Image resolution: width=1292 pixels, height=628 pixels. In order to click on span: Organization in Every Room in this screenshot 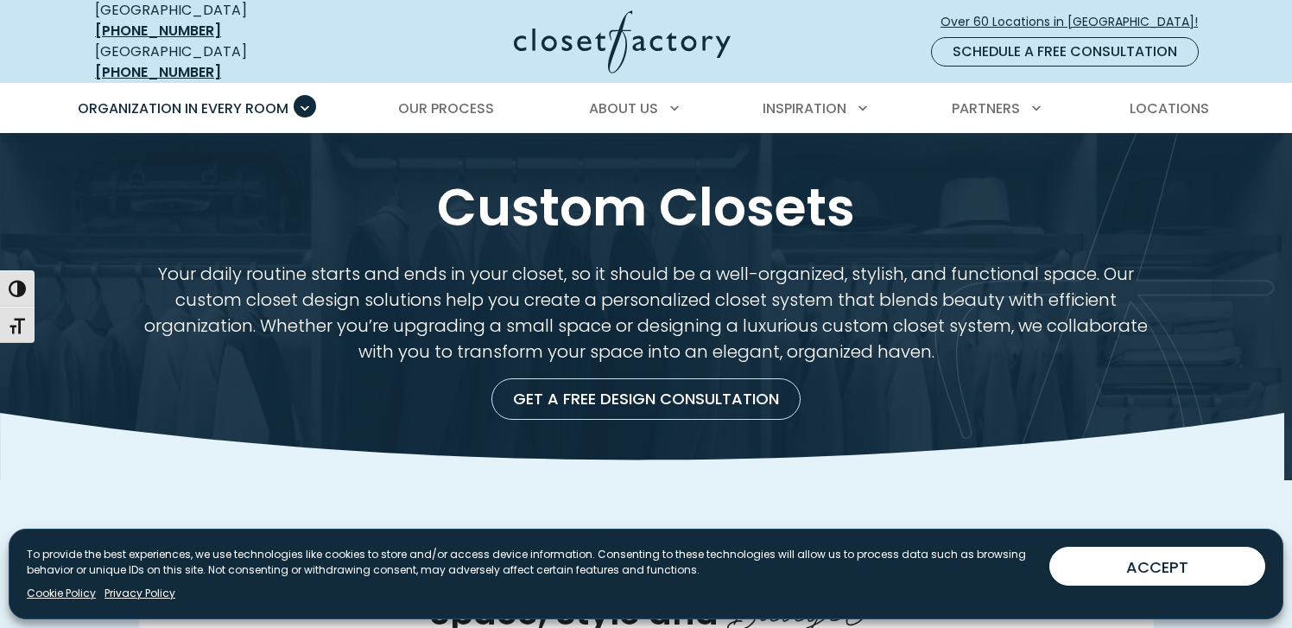, I will do `click(183, 108)`.